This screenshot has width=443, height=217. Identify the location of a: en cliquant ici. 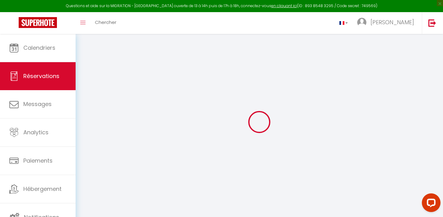
(284, 6).